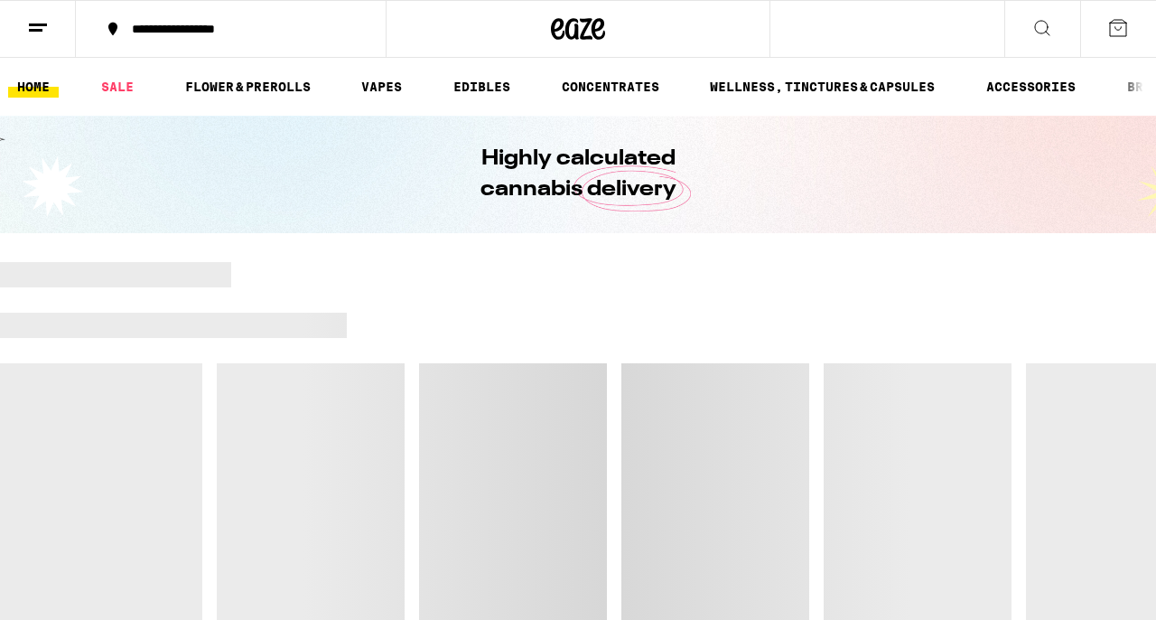  What do you see at coordinates (822, 87) in the screenshot?
I see `a: WELLNESS, TINCTURES & CAPSULES` at bounding box center [822, 87].